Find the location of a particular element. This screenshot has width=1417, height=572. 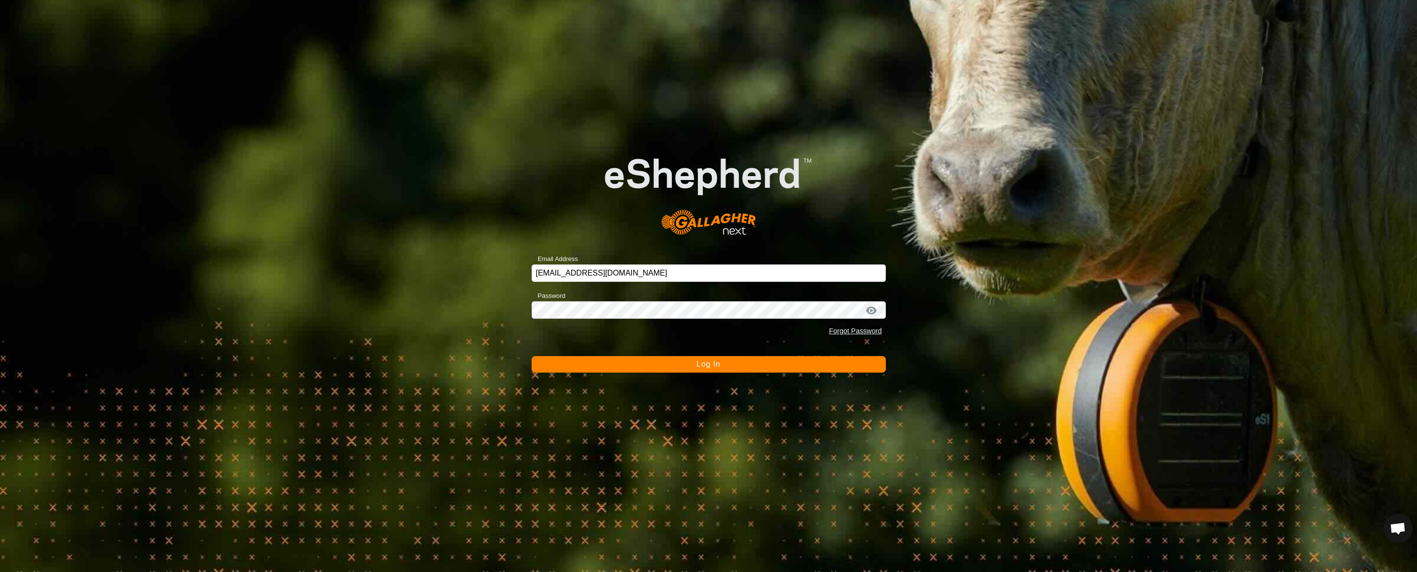

img: E-shepherd Logo is located at coordinates (709, 189).